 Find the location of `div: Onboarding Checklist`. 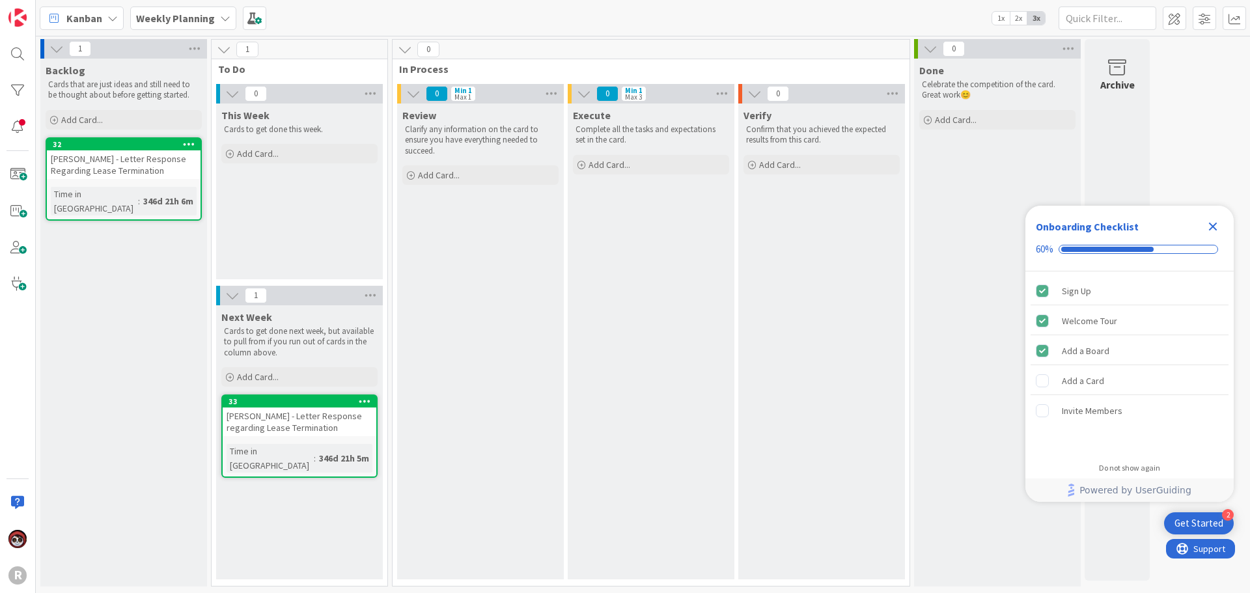

div: Onboarding Checklist is located at coordinates (1087, 227).